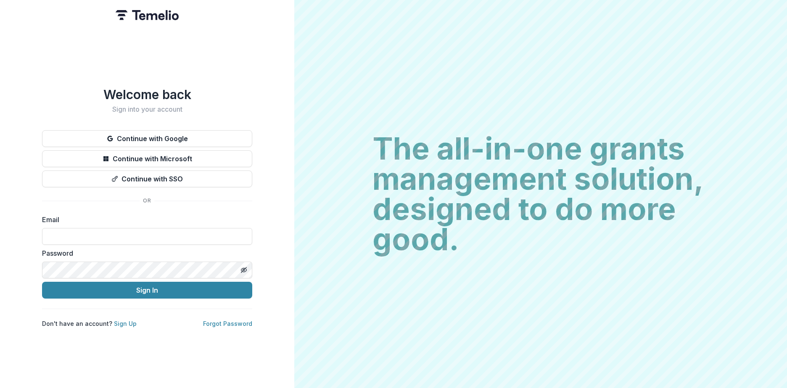 The height and width of the screenshot is (388, 787). I want to click on button: Continue with SSO, so click(147, 179).